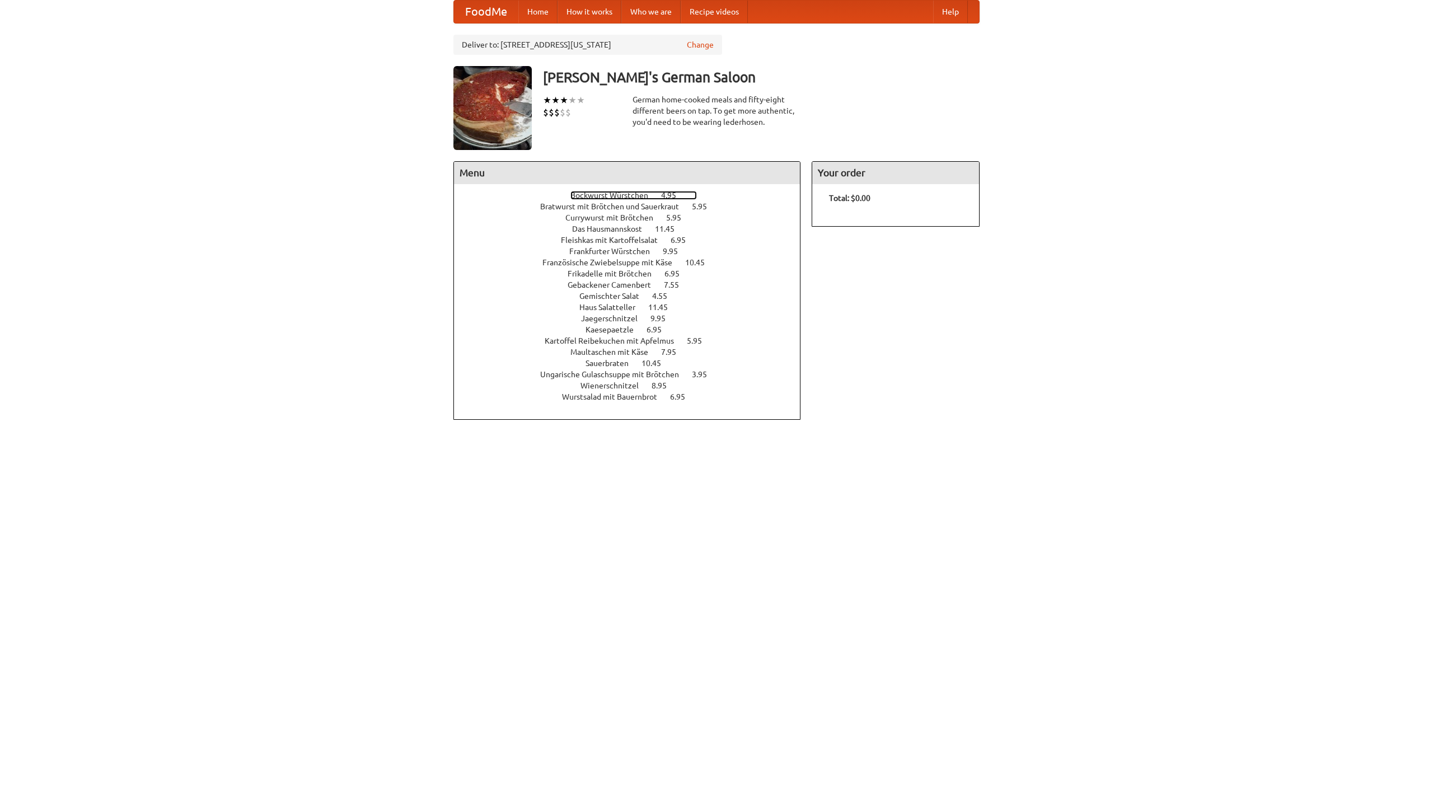 The width and height of the screenshot is (1433, 792). I want to click on a: Haus Salatteller 11.45, so click(634, 307).